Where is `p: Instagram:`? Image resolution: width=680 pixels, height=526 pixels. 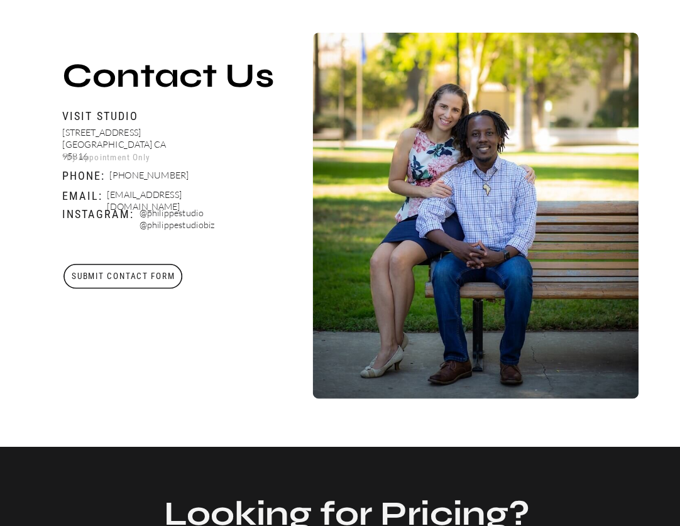 p: Instagram: is located at coordinates (83, 214).